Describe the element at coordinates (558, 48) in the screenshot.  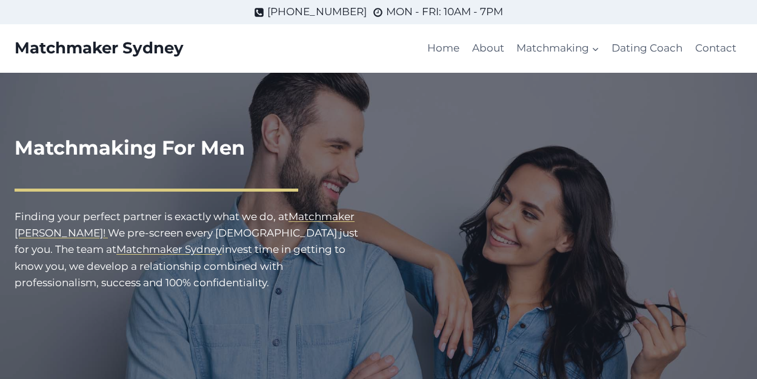
I see `span: Matchmaking` at that location.